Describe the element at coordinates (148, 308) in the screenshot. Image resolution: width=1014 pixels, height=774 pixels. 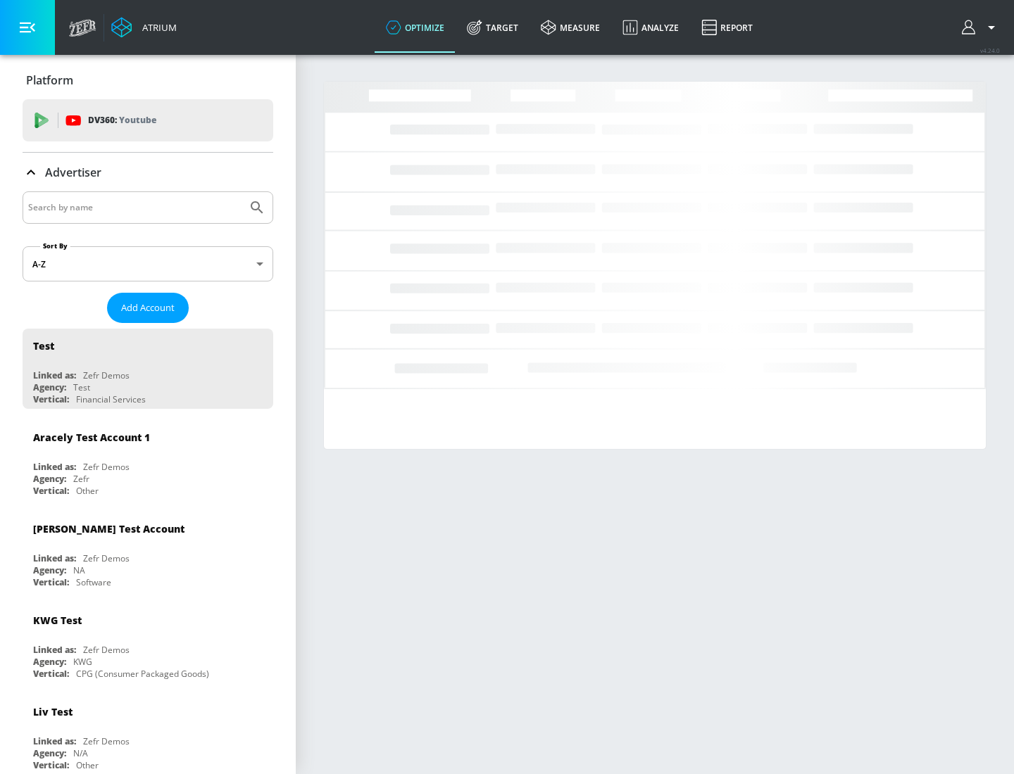
I see `button: Add Account` at that location.